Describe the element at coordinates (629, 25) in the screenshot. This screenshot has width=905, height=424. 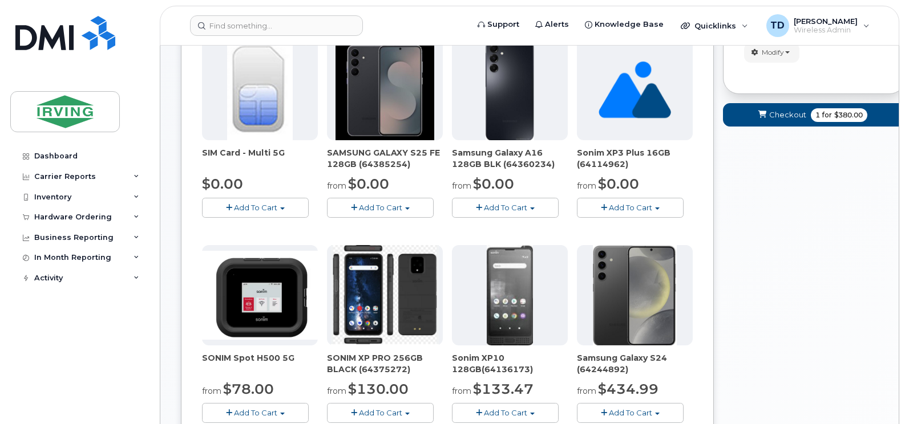
I see `span: Knowledge Base` at that location.